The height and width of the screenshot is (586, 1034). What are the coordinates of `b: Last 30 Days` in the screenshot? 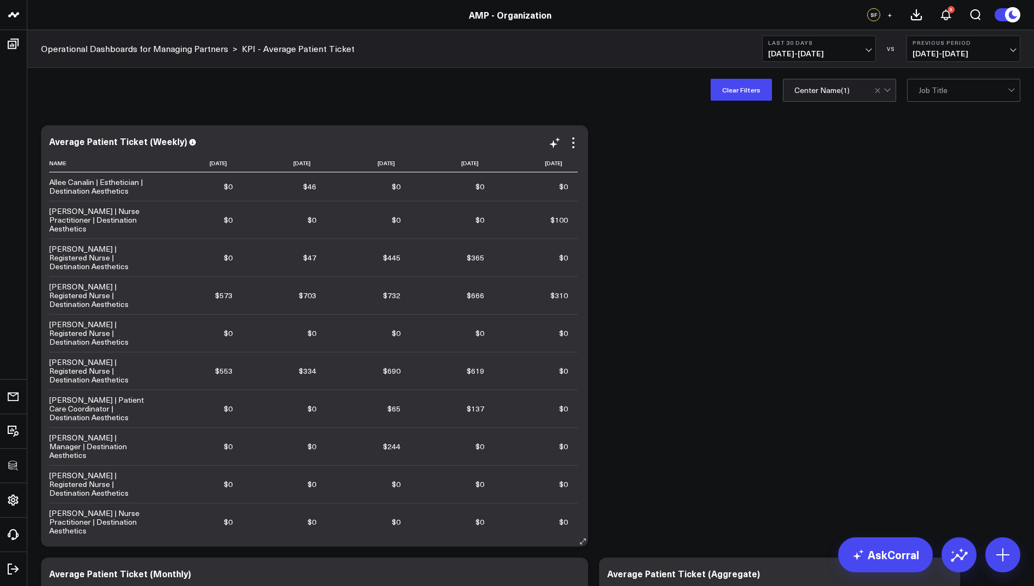 It's located at (819, 43).